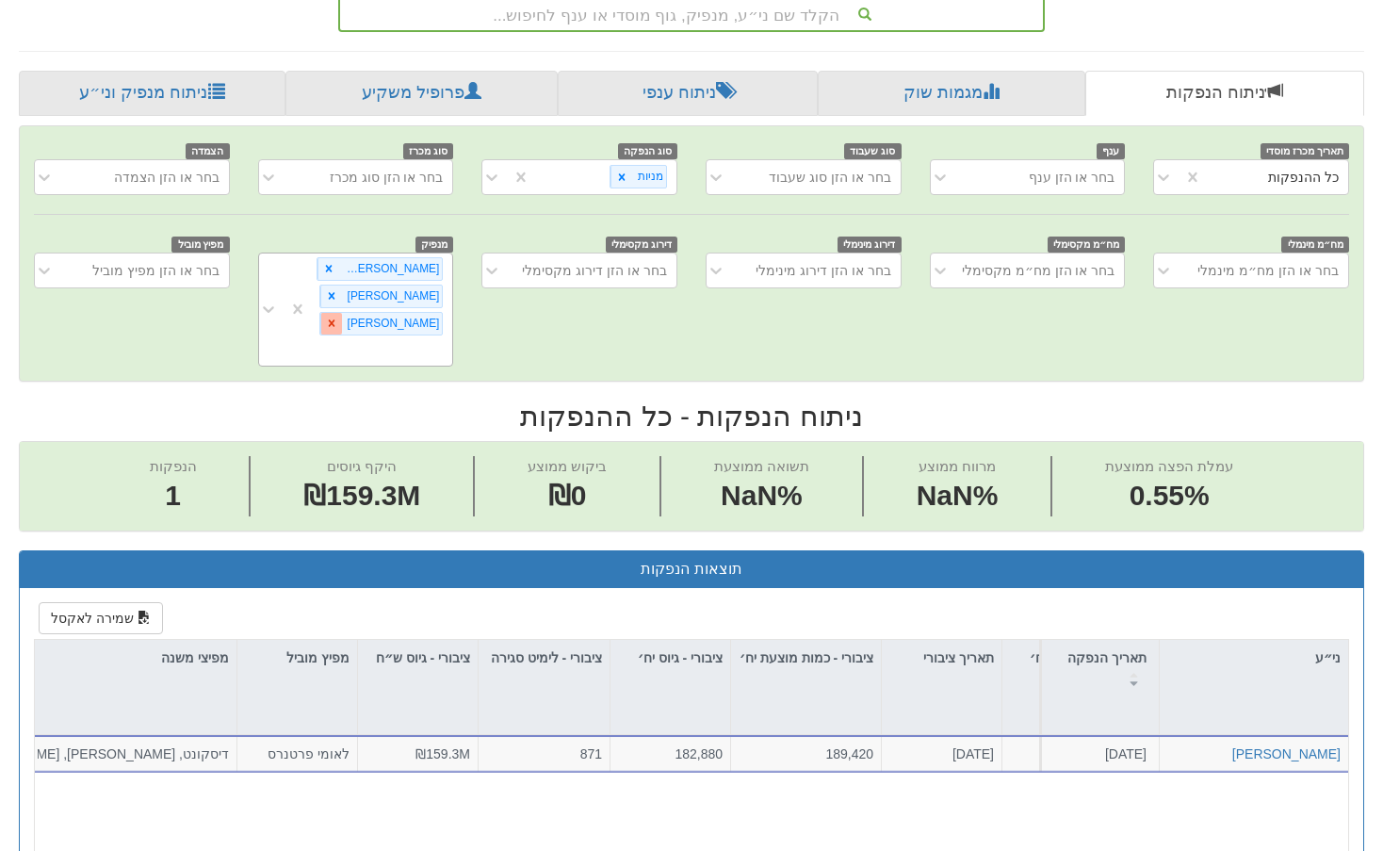 Image resolution: width=1383 pixels, height=851 pixels. What do you see at coordinates (1316, 244) in the screenshot?
I see `span: מח״מ מינמלי` at bounding box center [1316, 244].